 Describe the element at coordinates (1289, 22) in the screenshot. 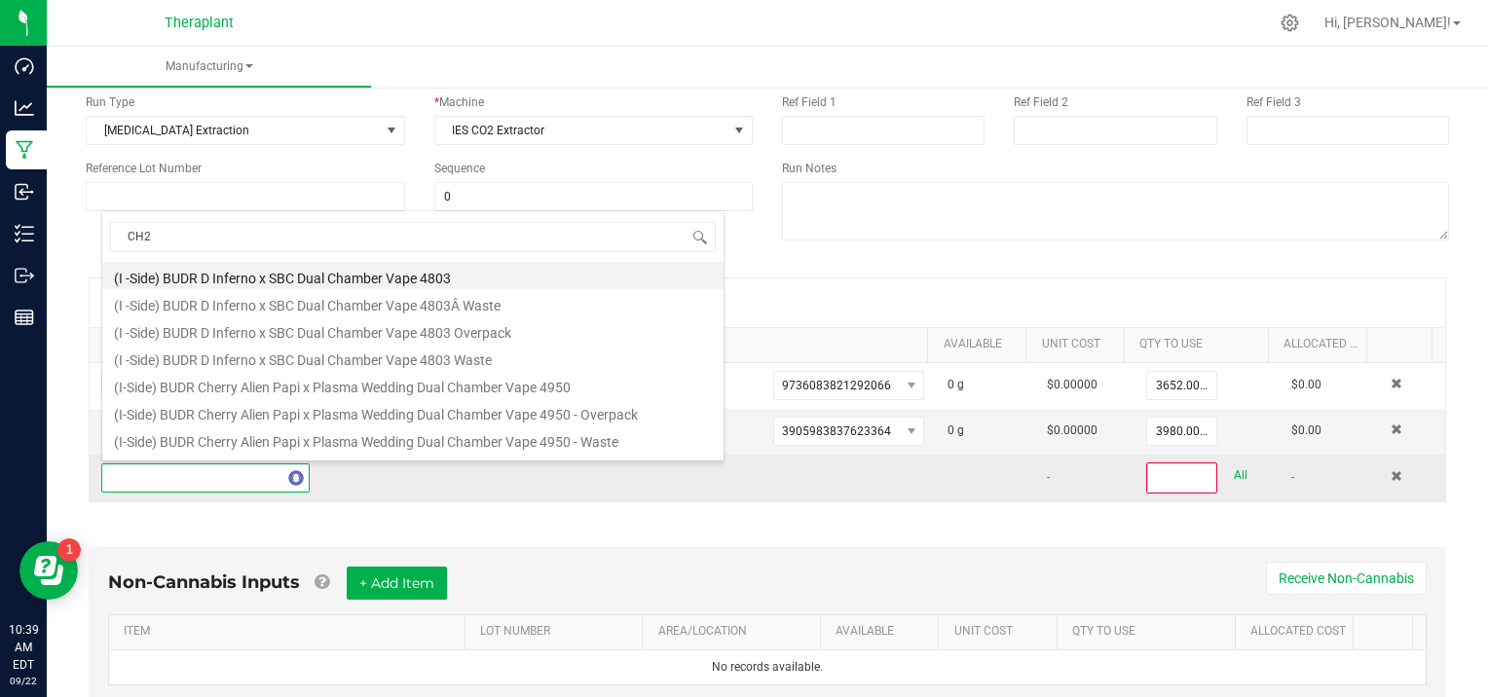

I see `div: Manage settings` at that location.